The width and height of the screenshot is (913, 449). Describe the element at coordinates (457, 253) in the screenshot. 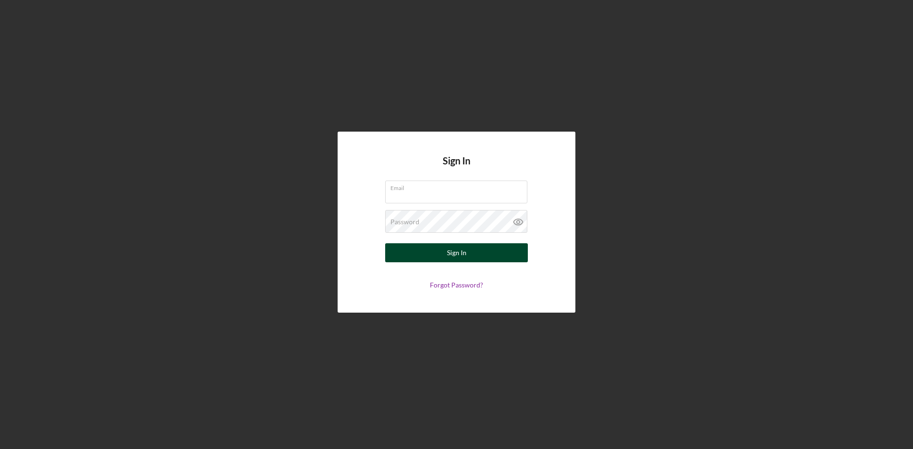

I see `button: Sign In` at that location.